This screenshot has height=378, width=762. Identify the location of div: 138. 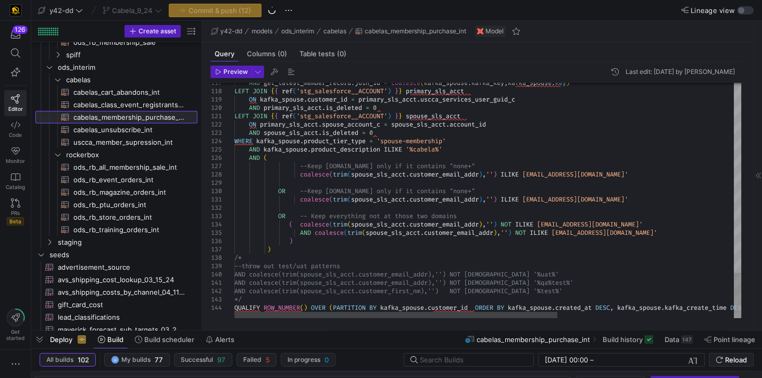
(216, 258).